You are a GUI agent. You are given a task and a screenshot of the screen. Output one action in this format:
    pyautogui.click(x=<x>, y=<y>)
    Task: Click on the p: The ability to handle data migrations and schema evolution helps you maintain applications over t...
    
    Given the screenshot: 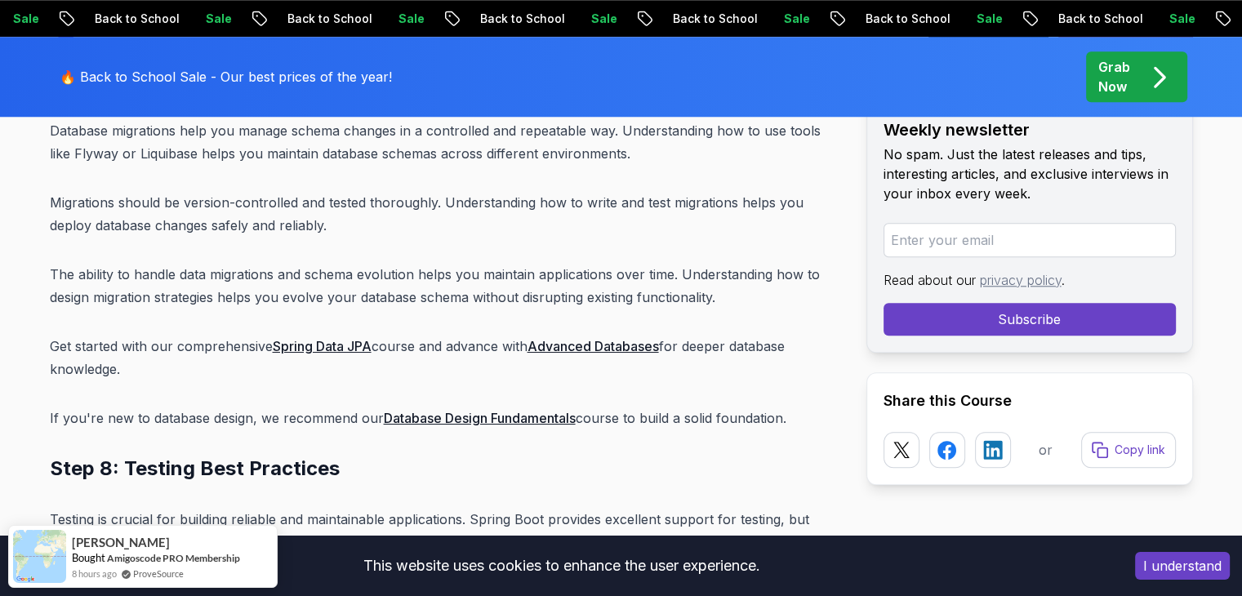 What is the action you would take?
    pyautogui.click(x=445, y=286)
    